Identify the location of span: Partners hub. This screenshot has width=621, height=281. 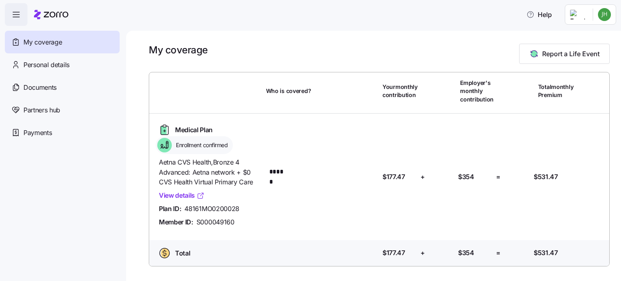
(42, 110).